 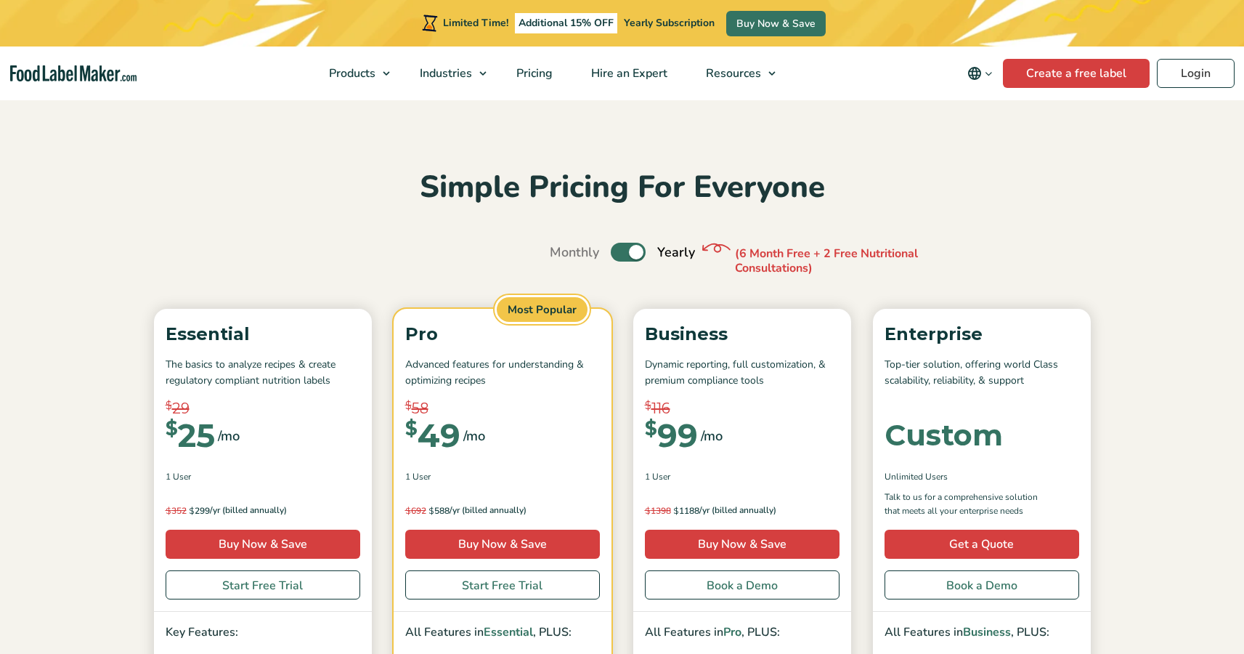 What do you see at coordinates (415, 511) in the screenshot?
I see `del: 692` at bounding box center [415, 511].